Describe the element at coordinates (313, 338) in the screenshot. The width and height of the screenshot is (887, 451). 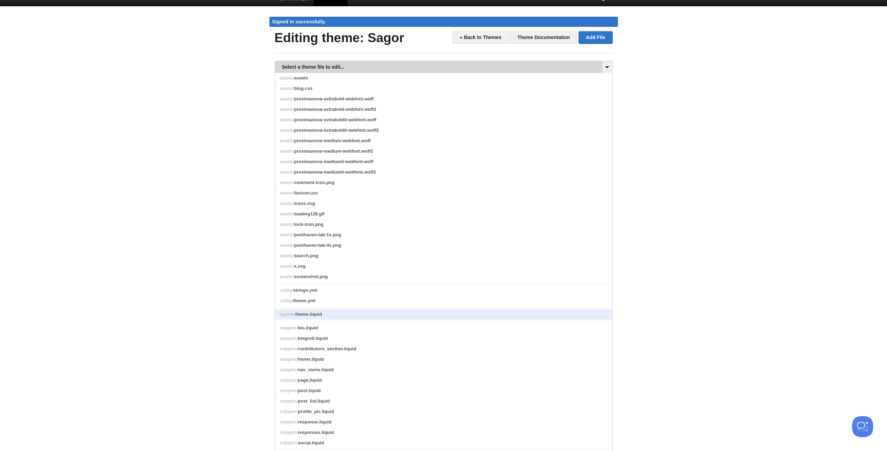
I see `span: blogroll.liquid` at that location.